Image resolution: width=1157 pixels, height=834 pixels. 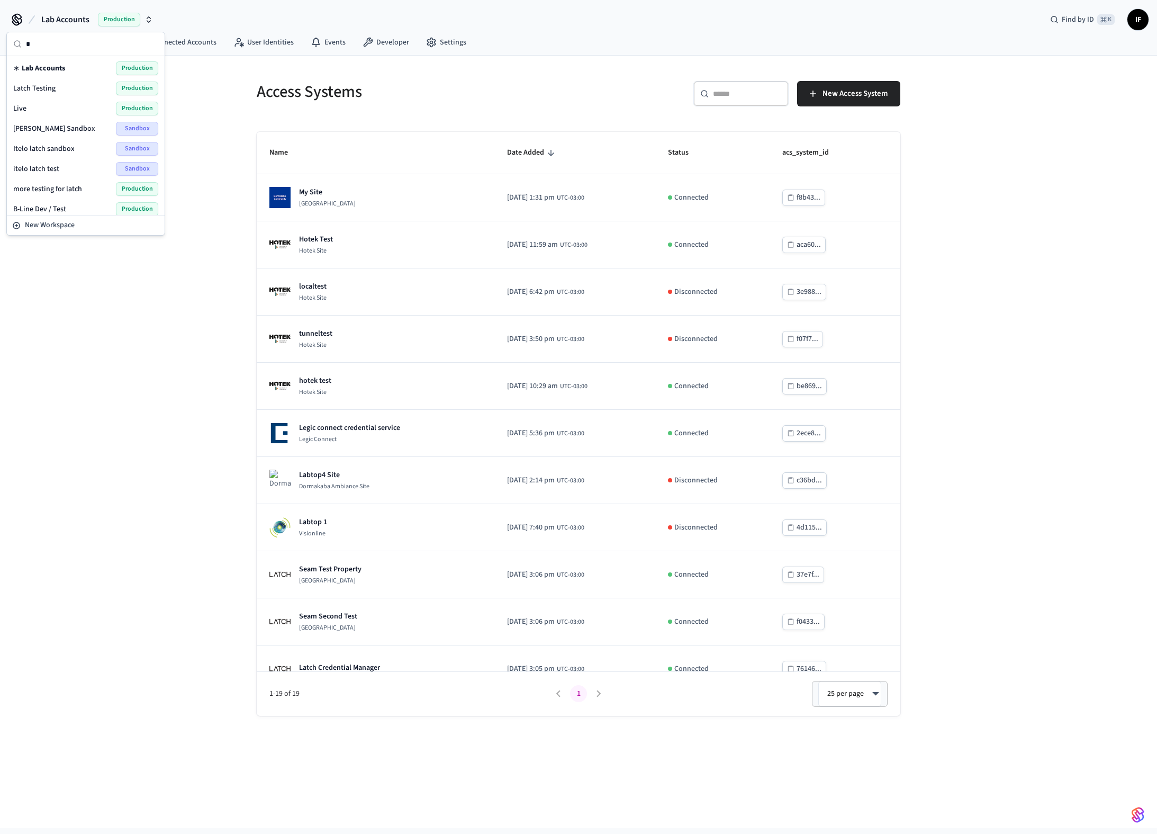 What do you see at coordinates (409, 693) in the screenshot?
I see `span: 1-19 of 19` at bounding box center [409, 693].